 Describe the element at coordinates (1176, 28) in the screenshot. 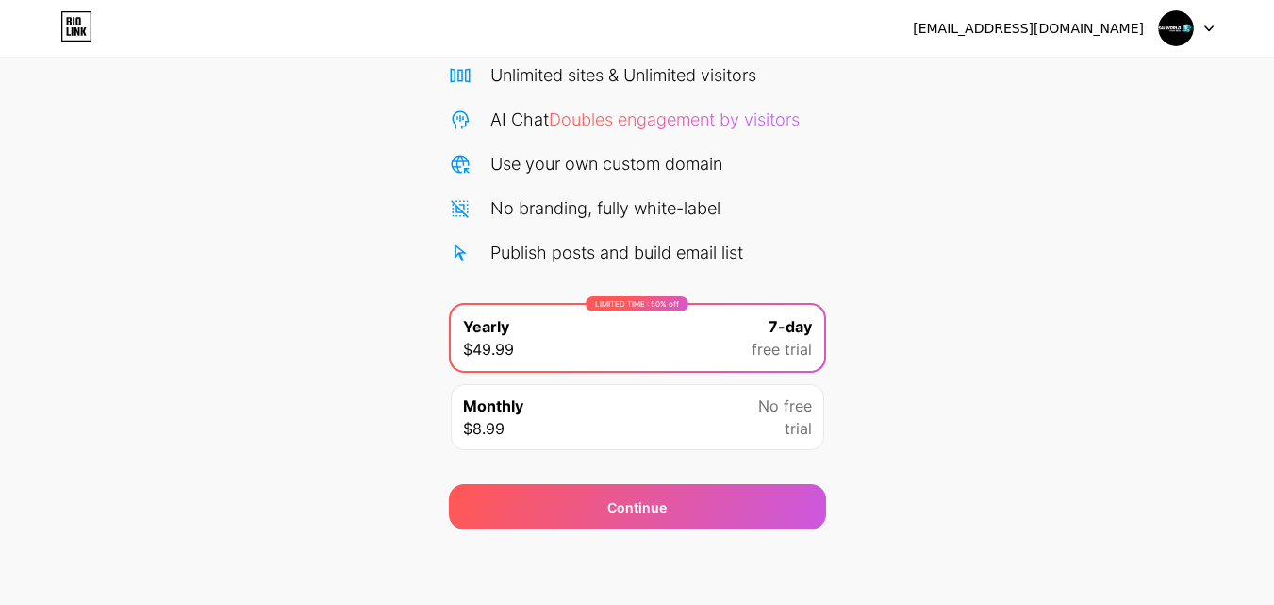

I see `img: saiworldtravel` at that location.